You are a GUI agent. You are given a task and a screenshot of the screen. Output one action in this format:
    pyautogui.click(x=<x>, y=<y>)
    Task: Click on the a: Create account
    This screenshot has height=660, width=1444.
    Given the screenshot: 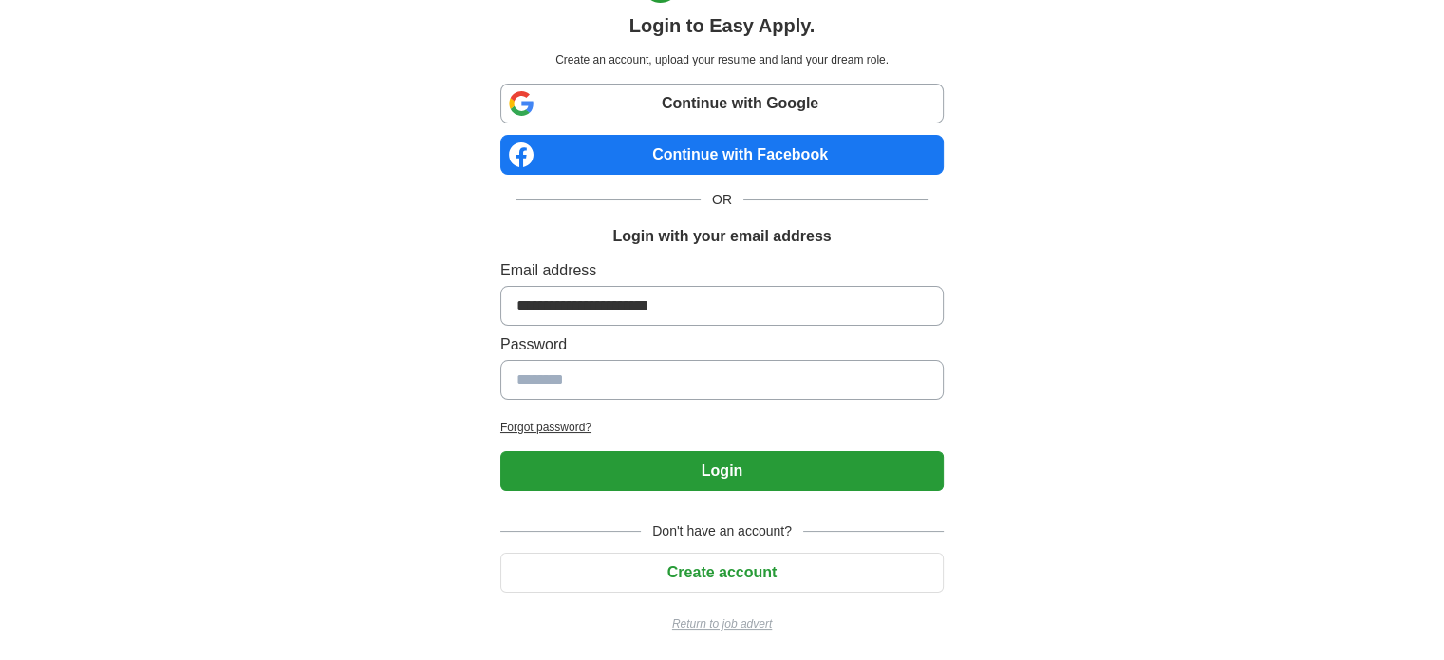 What is the action you would take?
    pyautogui.click(x=722, y=572)
    